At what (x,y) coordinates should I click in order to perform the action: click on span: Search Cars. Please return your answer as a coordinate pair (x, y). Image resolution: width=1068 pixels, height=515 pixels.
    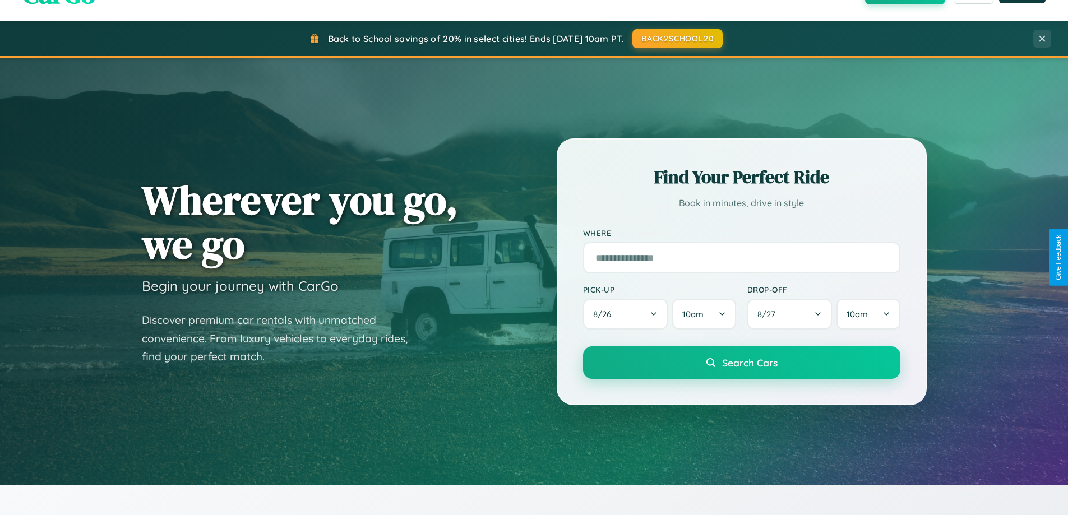
    Looking at the image, I should click on (749, 363).